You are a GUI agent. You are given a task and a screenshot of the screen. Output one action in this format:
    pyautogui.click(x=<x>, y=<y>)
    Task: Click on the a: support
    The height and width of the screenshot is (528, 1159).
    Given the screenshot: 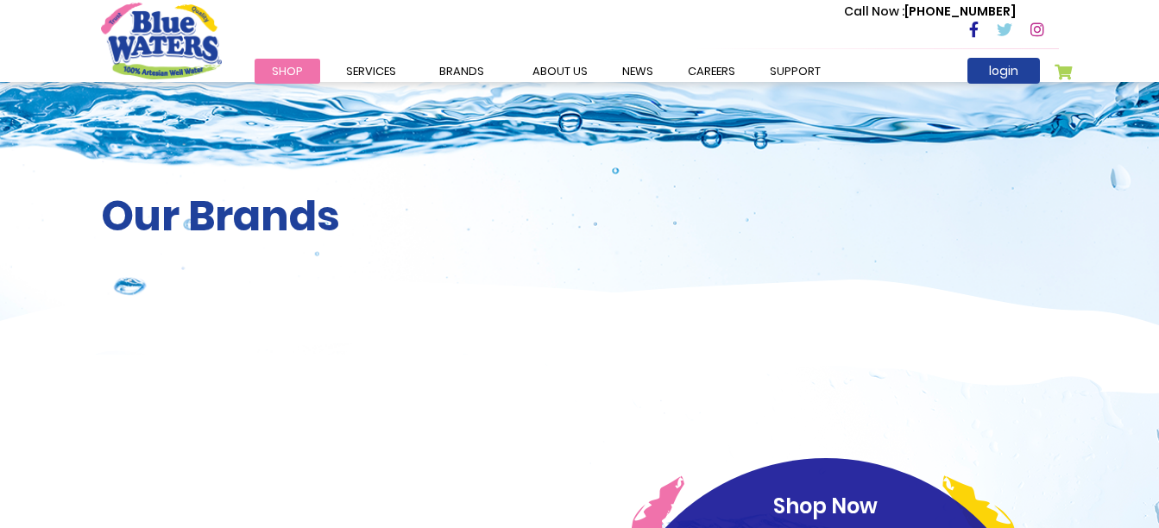 What is the action you would take?
    pyautogui.click(x=795, y=71)
    